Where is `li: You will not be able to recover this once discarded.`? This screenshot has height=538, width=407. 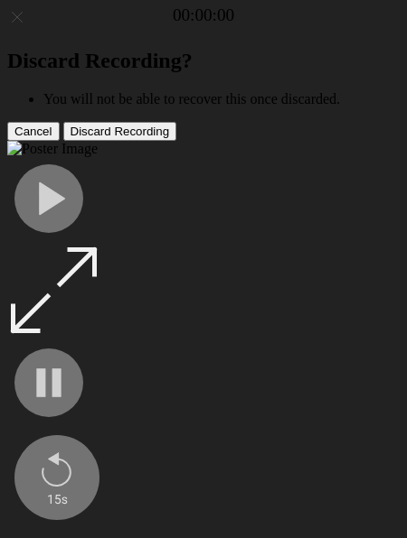
li: You will not be able to recover this once discarded. is located at coordinates (221, 99).